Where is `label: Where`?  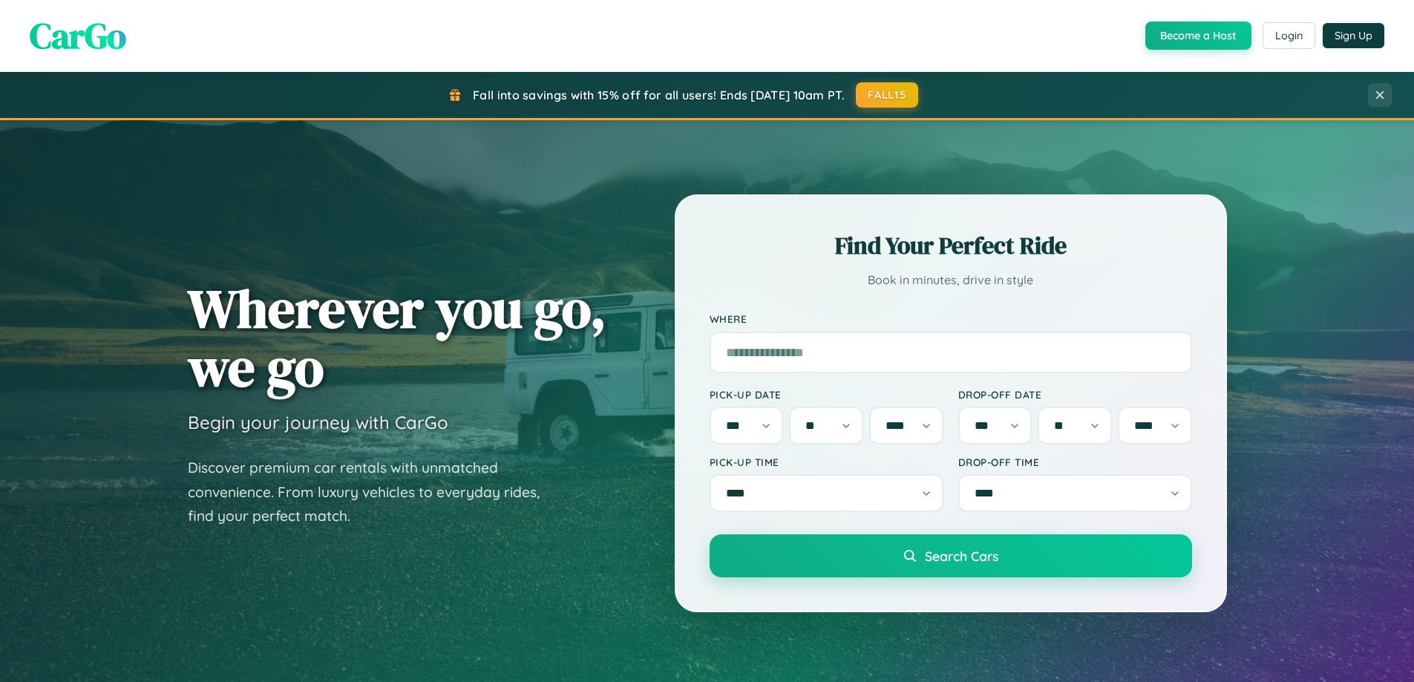 label: Where is located at coordinates (951, 319).